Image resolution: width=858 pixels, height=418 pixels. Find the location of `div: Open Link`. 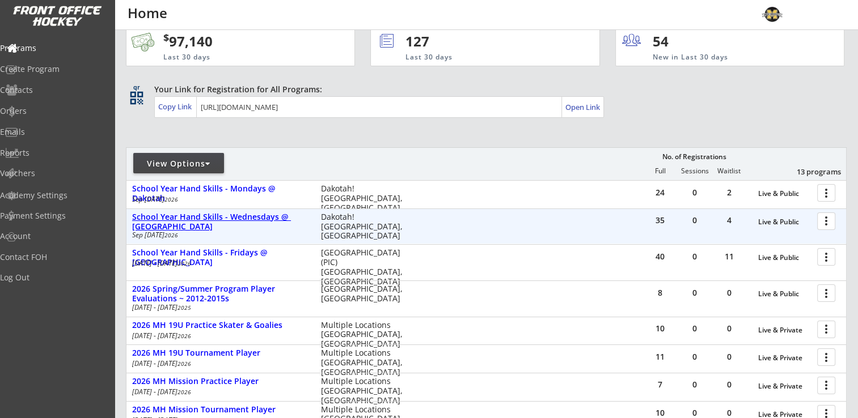

div: Open Link is located at coordinates (582, 107).